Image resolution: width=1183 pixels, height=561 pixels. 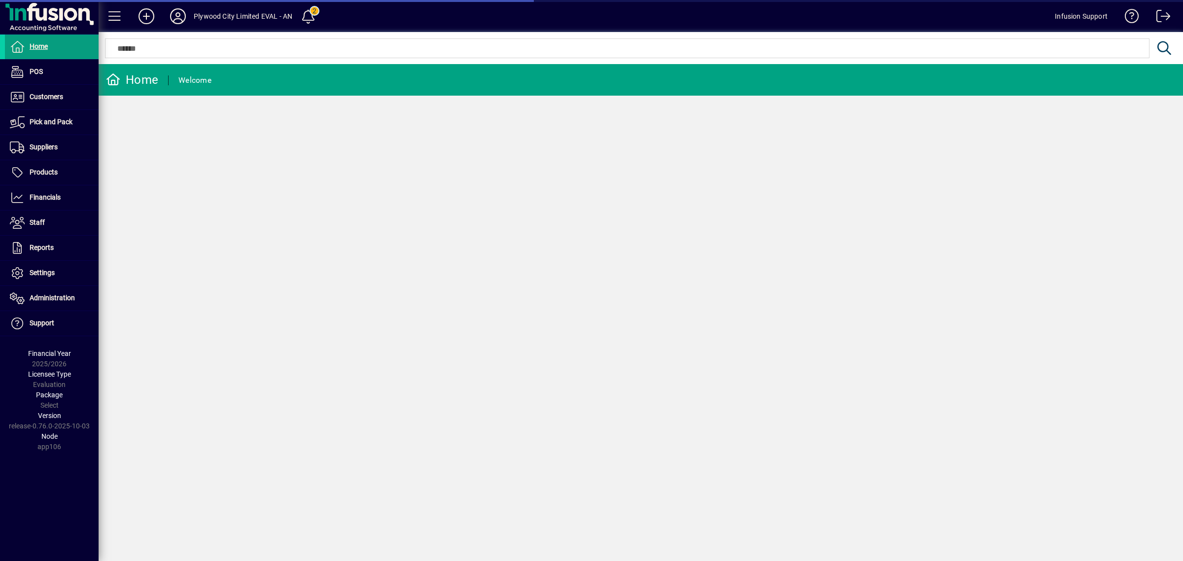 I want to click on span: Support, so click(x=42, y=323).